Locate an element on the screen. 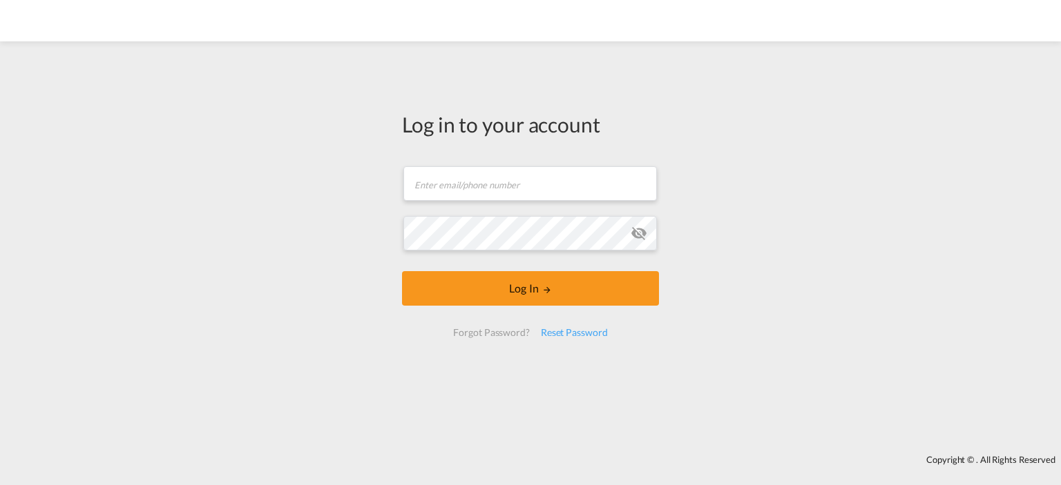  div: Forgot Password? is located at coordinates (491, 333).